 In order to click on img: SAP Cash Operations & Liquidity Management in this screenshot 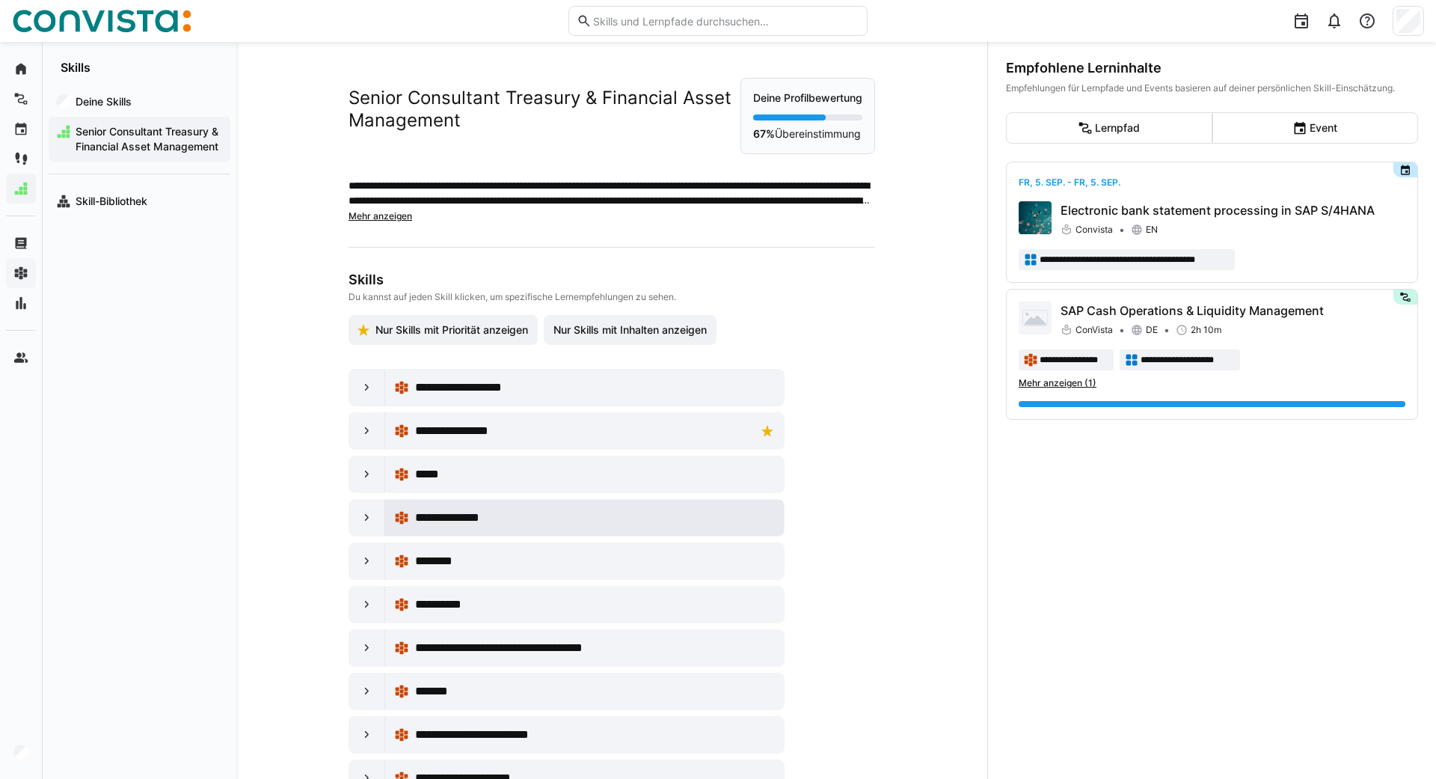, I will do `click(1035, 318)`.